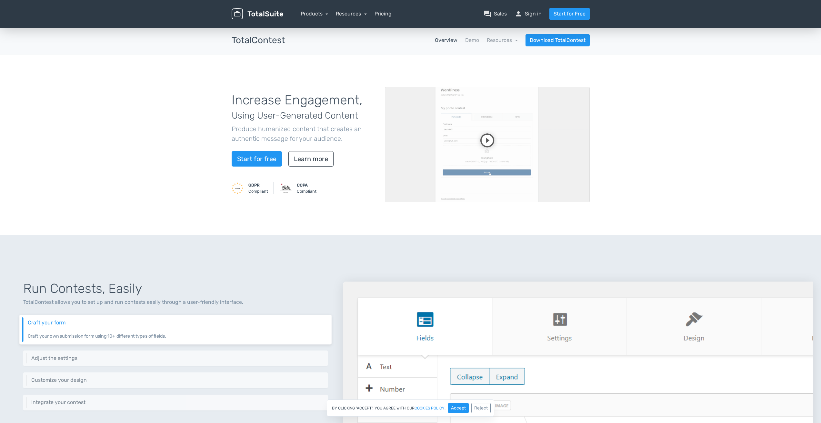  I want to click on a: Products, so click(314, 14).